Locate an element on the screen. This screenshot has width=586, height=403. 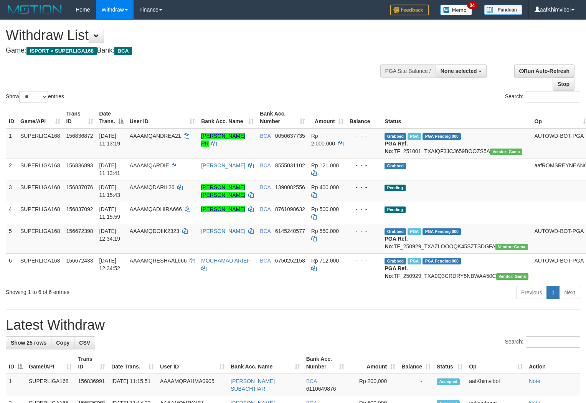
span: Copy 6750252158 to clipboard is located at coordinates (290, 261).